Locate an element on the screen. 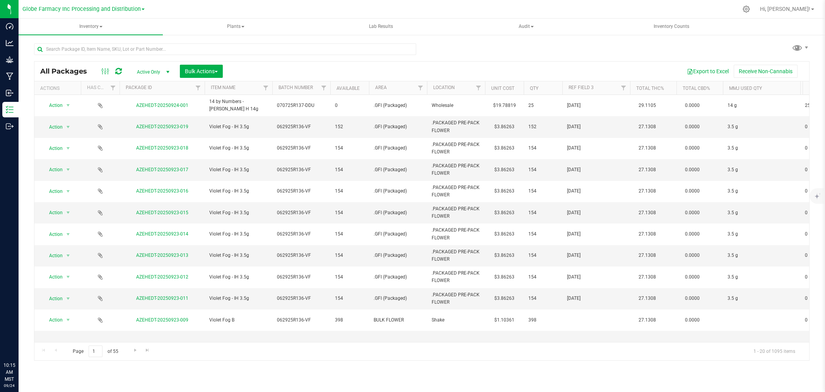  a: Available is located at coordinates (348, 88).